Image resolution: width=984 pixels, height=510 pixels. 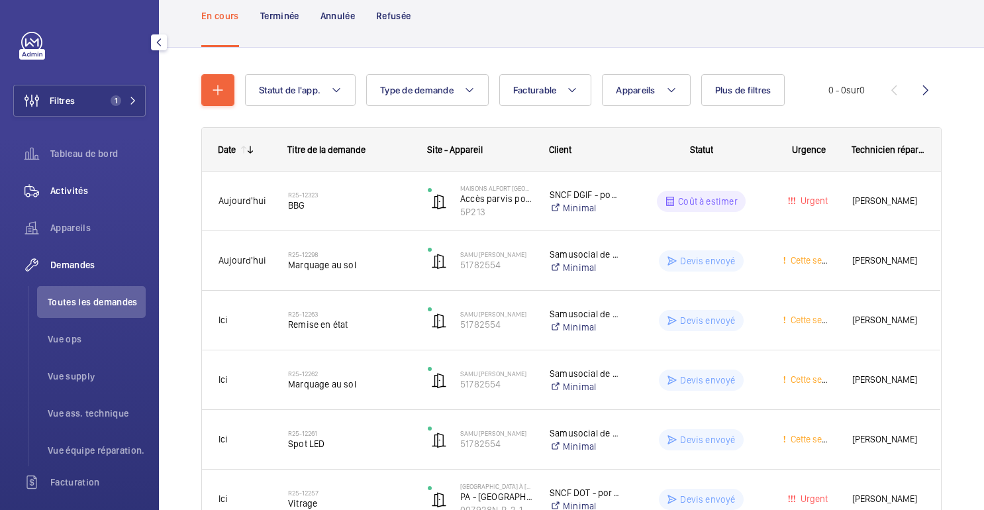 I want to click on font: R25-12263, so click(x=302, y=314).